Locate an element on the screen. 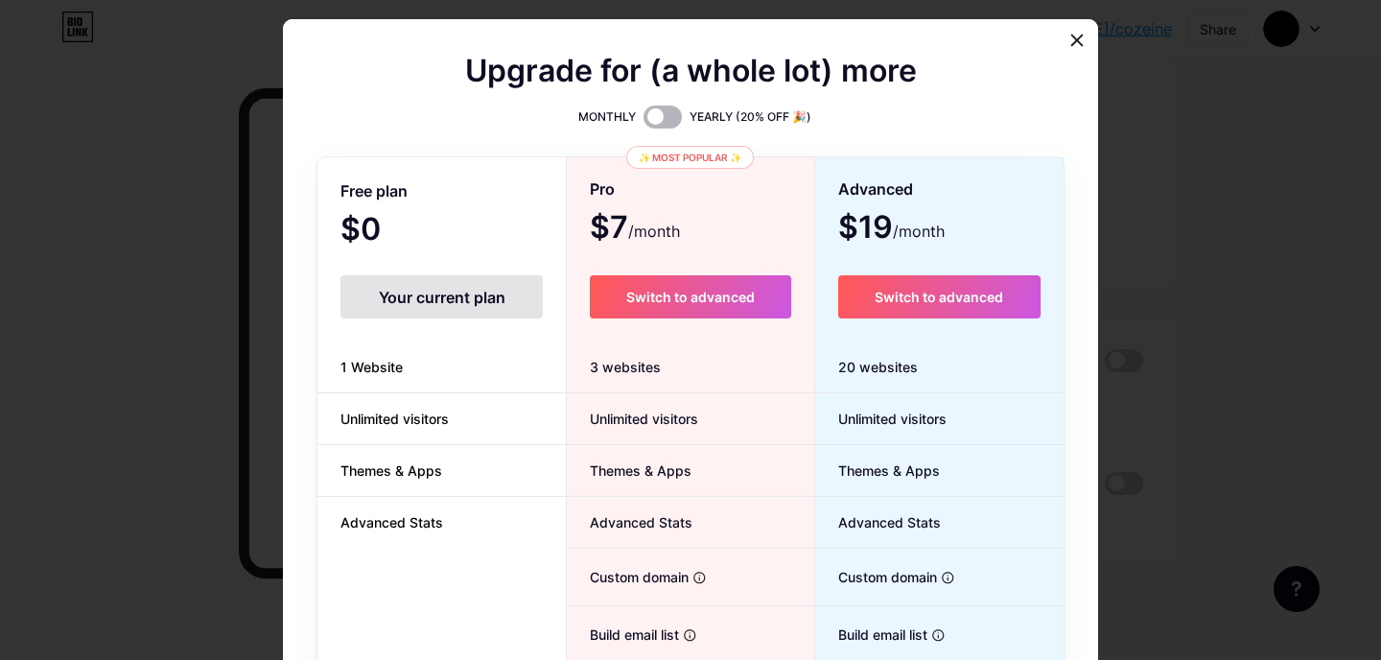  div: 20 websites is located at coordinates (939, 367).